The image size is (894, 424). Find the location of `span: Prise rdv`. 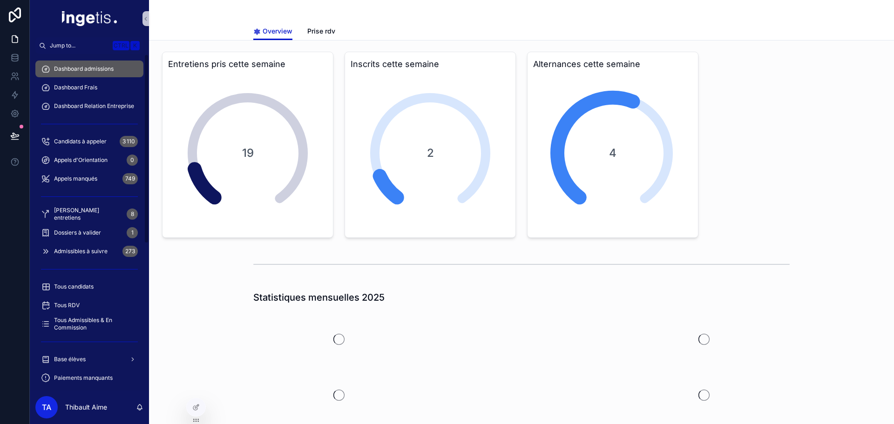

span: Prise rdv is located at coordinates (321, 31).